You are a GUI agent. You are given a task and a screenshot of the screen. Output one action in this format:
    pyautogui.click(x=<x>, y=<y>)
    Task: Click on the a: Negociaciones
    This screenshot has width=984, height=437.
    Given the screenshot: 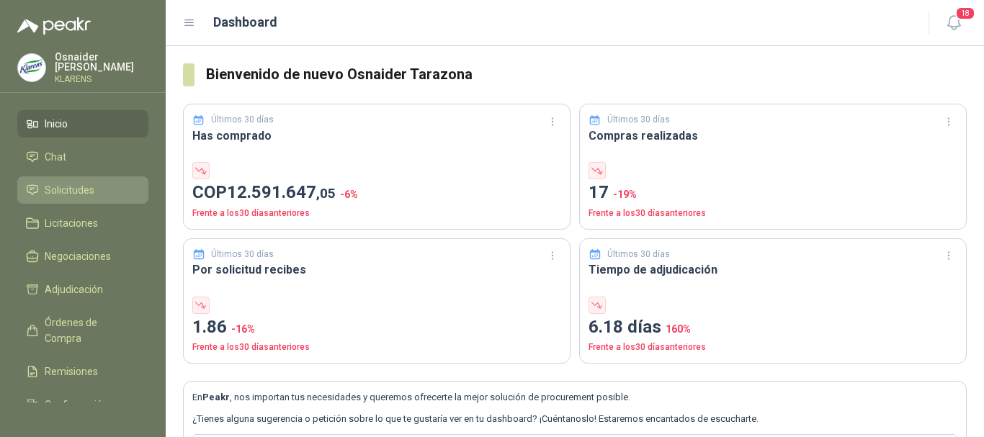 What is the action you would take?
    pyautogui.click(x=83, y=256)
    